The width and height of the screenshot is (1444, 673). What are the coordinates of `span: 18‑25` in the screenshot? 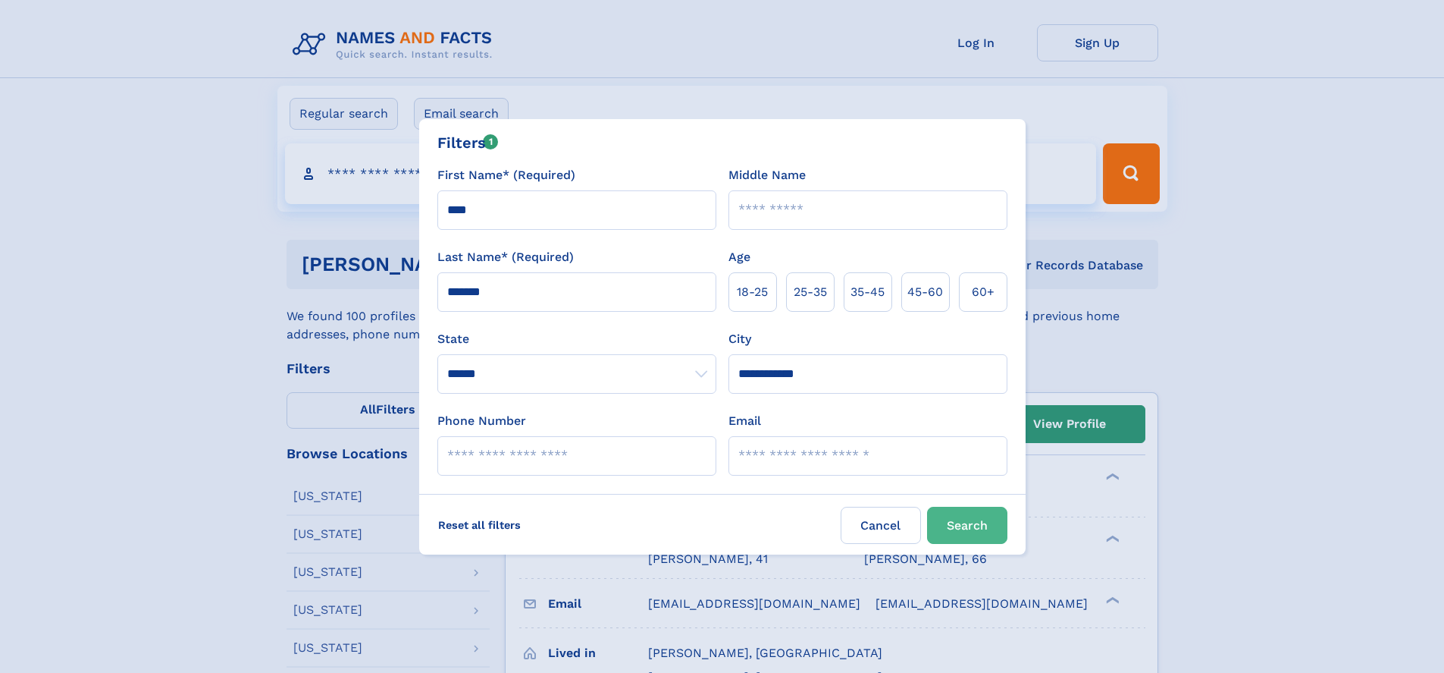 It's located at (752, 292).